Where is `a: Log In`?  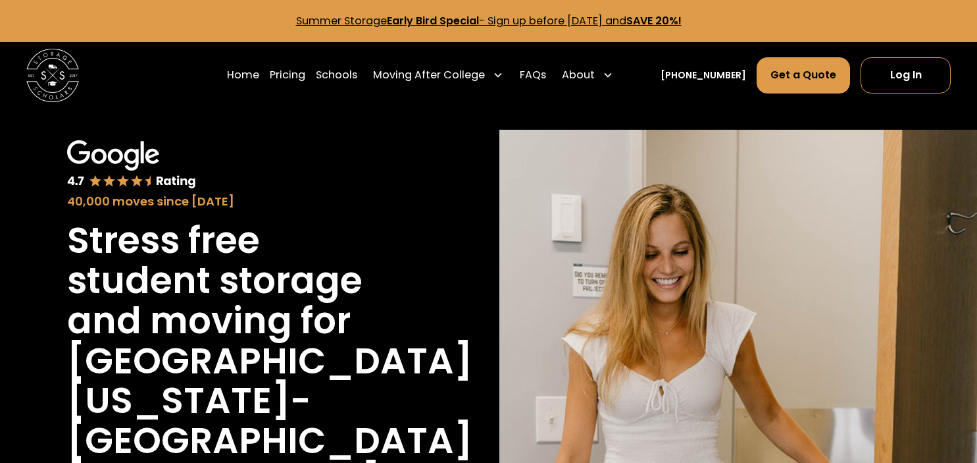
a: Log In is located at coordinates (906, 75).